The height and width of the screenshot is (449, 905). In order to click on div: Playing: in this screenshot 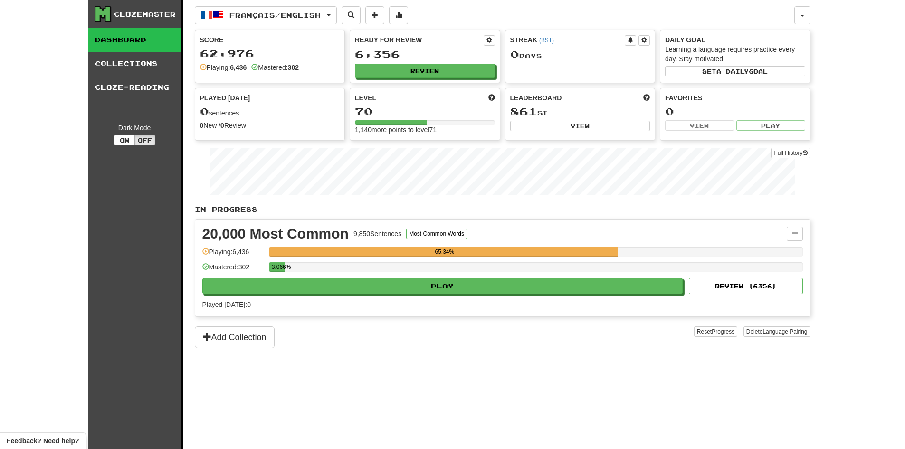, I will do `click(223, 67)`.